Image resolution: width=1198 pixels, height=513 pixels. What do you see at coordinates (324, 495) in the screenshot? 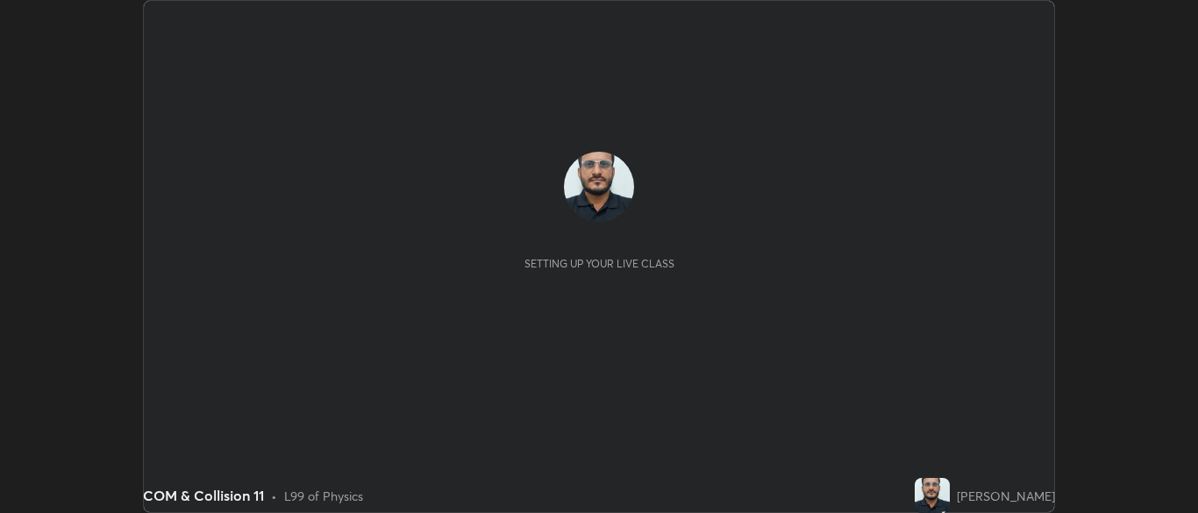
I see `div: L99 of Physics` at bounding box center [324, 495].